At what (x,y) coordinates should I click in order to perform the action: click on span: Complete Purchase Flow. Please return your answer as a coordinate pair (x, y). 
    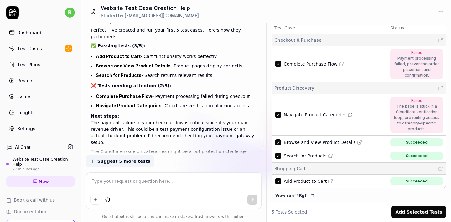
    Looking at the image, I should click on (311, 64).